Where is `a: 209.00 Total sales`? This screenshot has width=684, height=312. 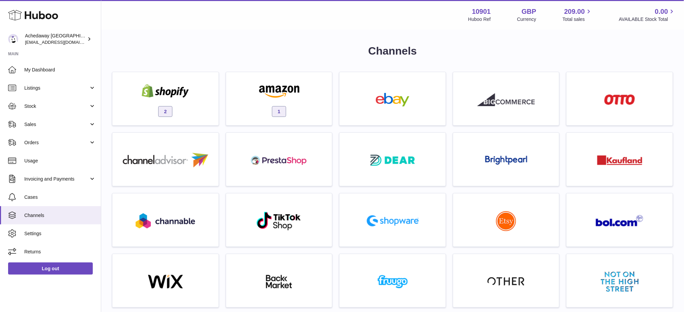 a: 209.00 Total sales is located at coordinates (577, 15).